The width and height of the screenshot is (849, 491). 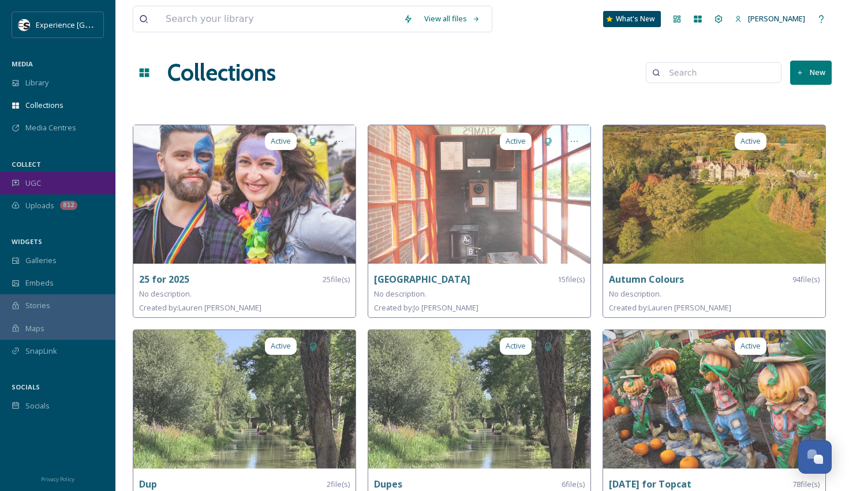 I want to click on span: Media Centres, so click(x=51, y=128).